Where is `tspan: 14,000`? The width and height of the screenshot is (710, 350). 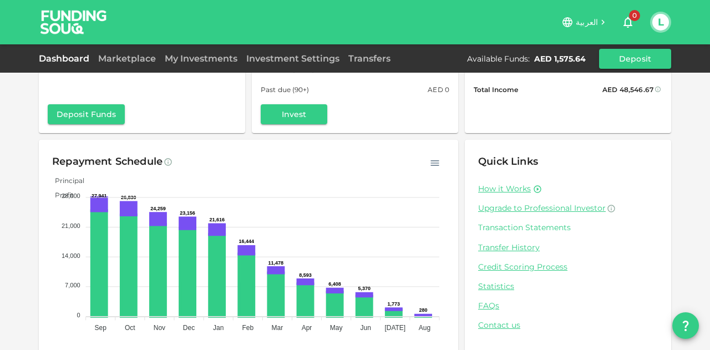
tspan: 14,000 is located at coordinates (71, 256).